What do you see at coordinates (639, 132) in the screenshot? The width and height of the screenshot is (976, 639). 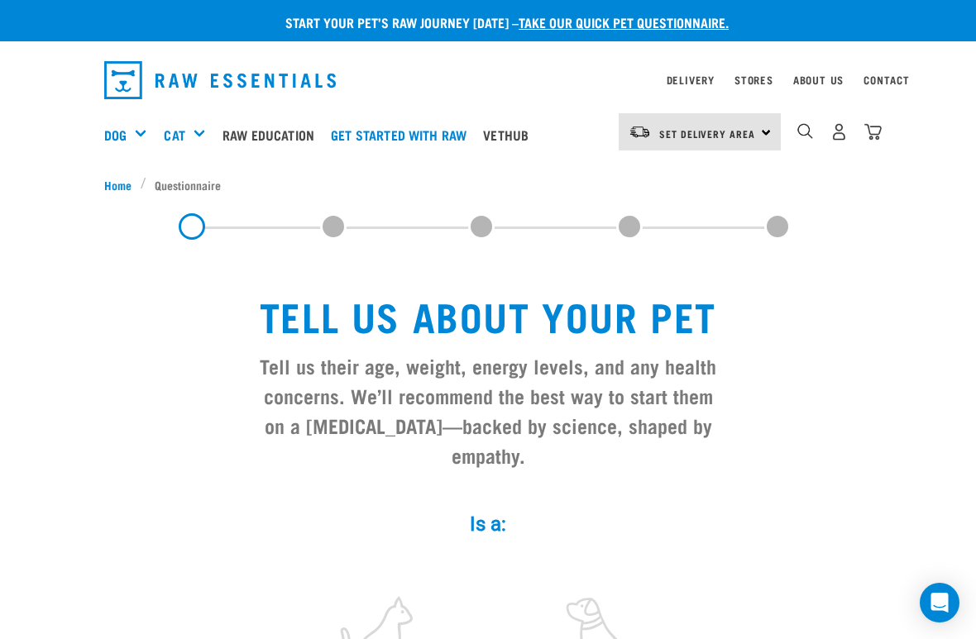 I see `img: van-moving.png` at bounding box center [639, 132].